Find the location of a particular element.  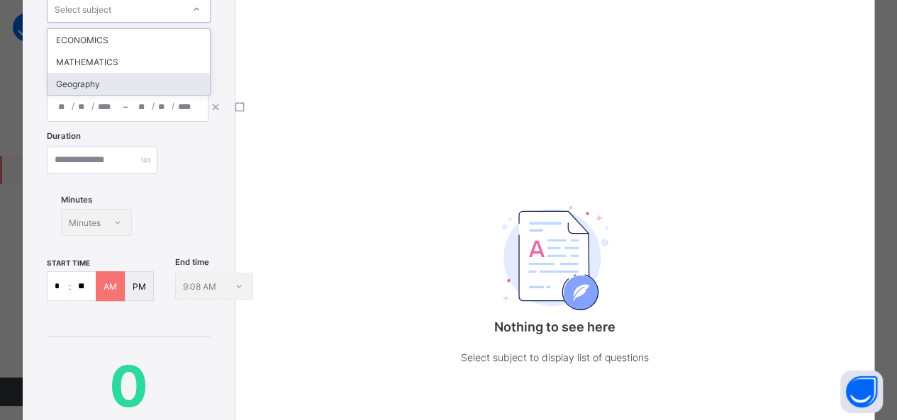

label: Paper name is located at coordinates (70, 33).